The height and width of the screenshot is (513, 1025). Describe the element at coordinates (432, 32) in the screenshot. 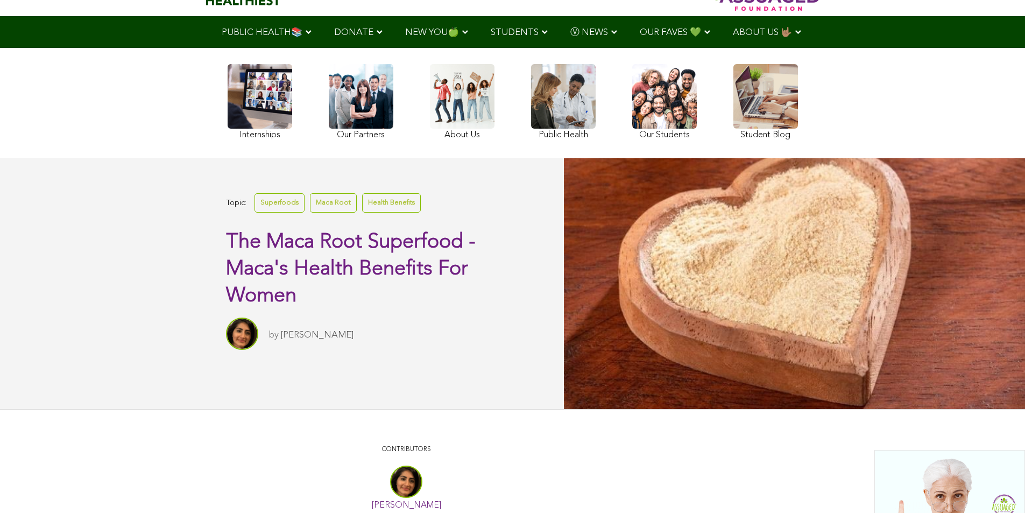

I see `span: NEW YOU🍏` at that location.